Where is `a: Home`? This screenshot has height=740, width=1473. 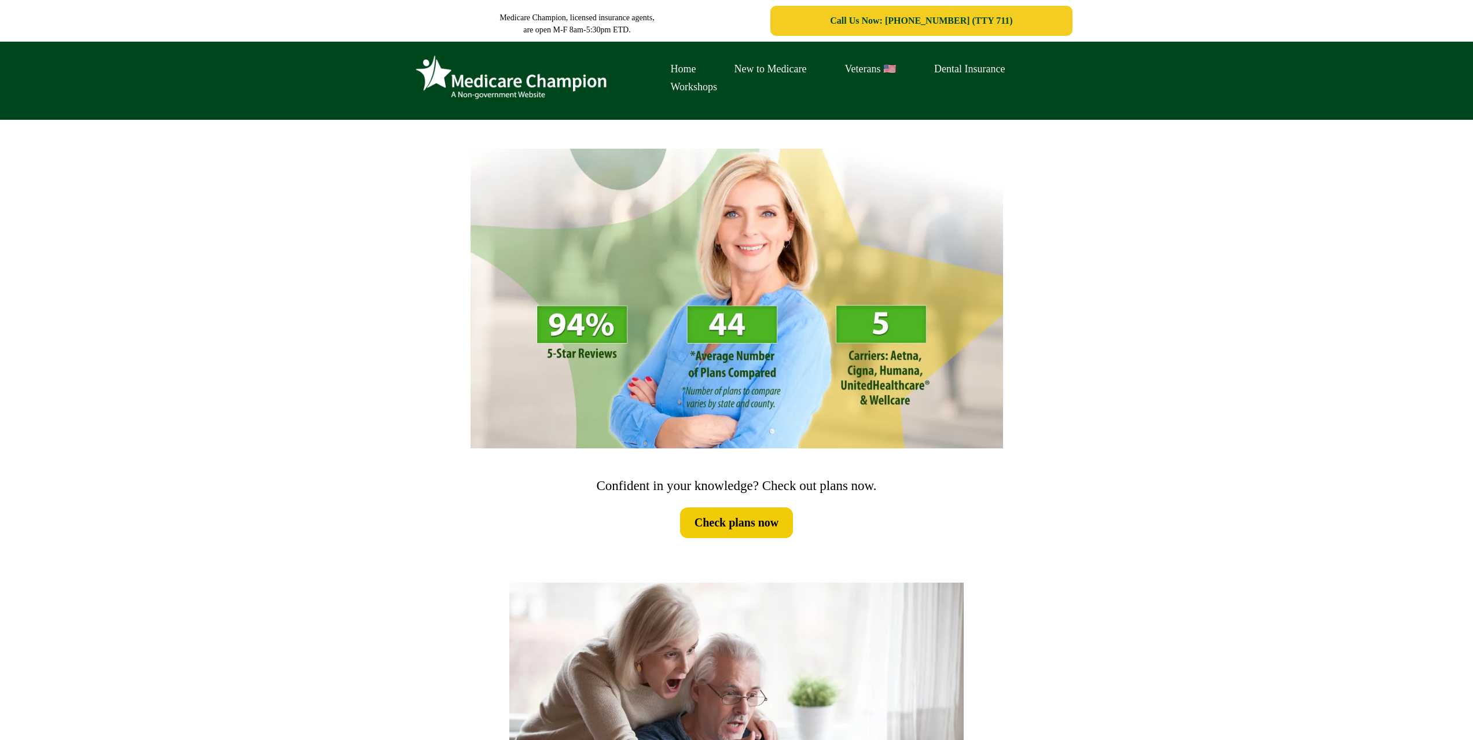 a: Home is located at coordinates (684, 69).